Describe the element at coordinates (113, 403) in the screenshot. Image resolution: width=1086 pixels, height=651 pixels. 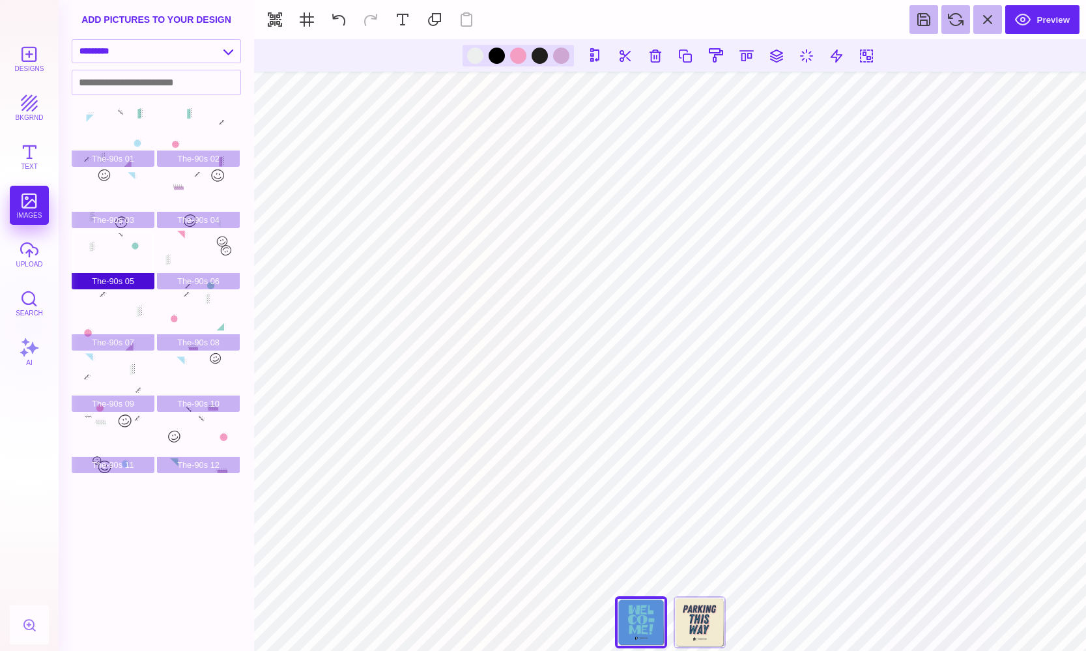
I see `span: The-90s 09` at that location.